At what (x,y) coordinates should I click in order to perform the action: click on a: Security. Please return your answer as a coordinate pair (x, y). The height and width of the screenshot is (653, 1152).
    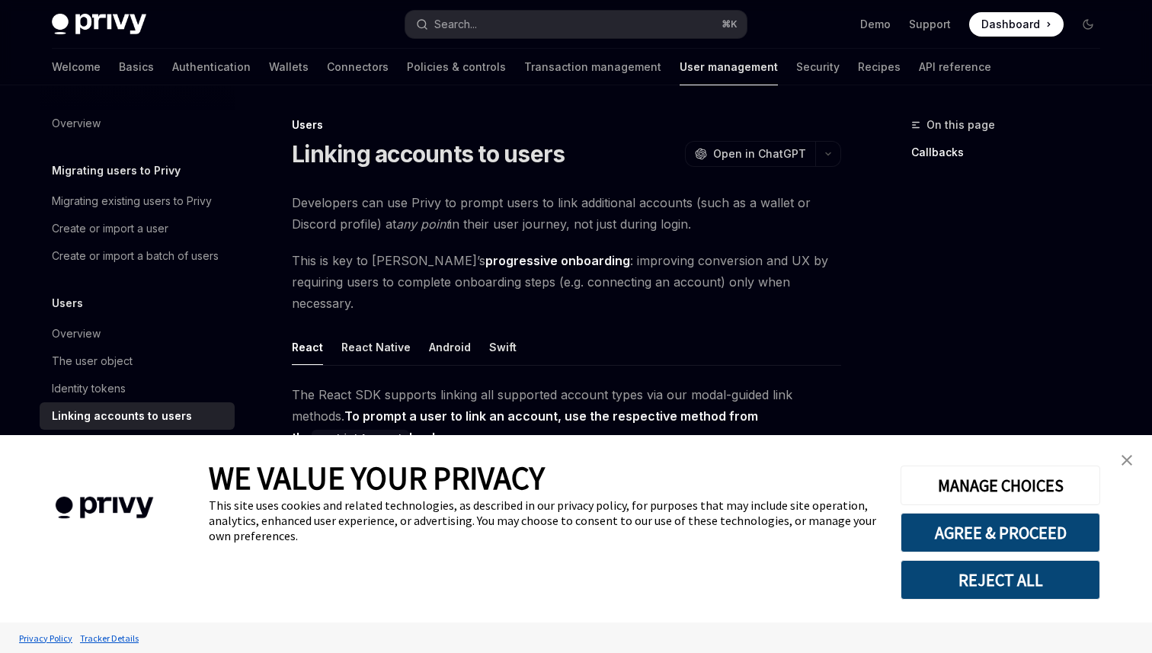
    Looking at the image, I should click on (818, 67).